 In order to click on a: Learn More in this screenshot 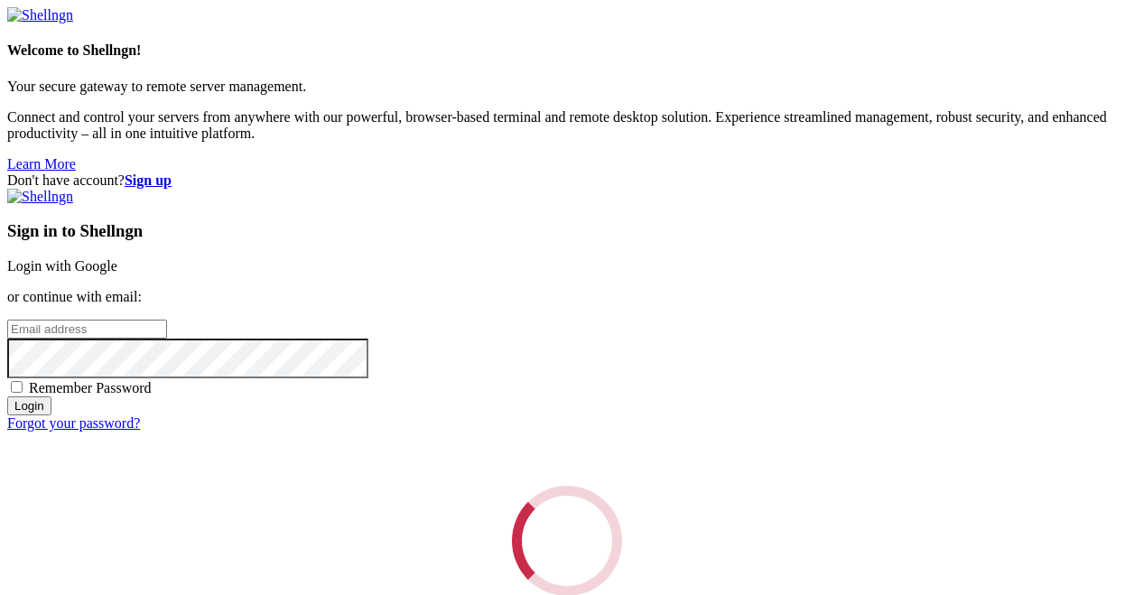, I will do `click(42, 163)`.